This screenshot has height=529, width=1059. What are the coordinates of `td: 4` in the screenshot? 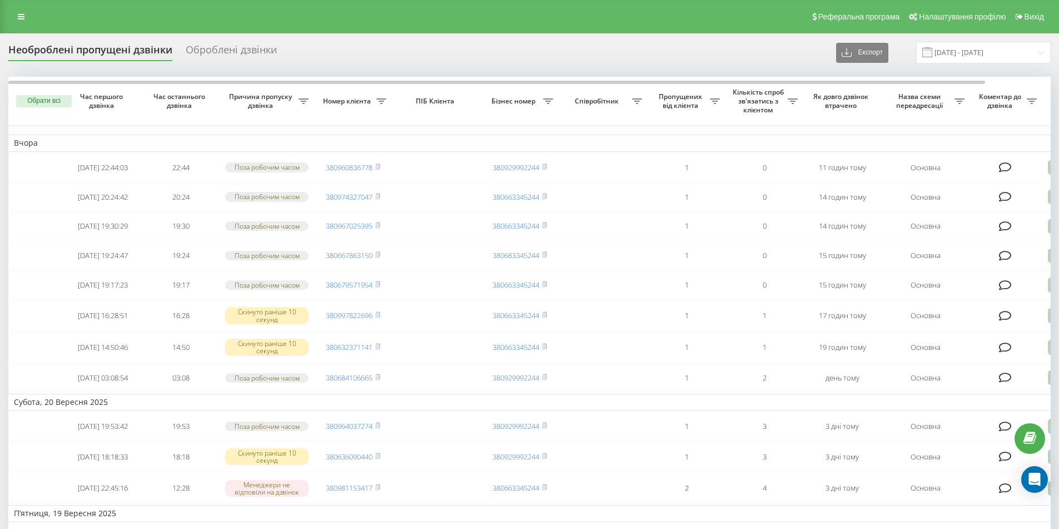 It's located at (764, 488).